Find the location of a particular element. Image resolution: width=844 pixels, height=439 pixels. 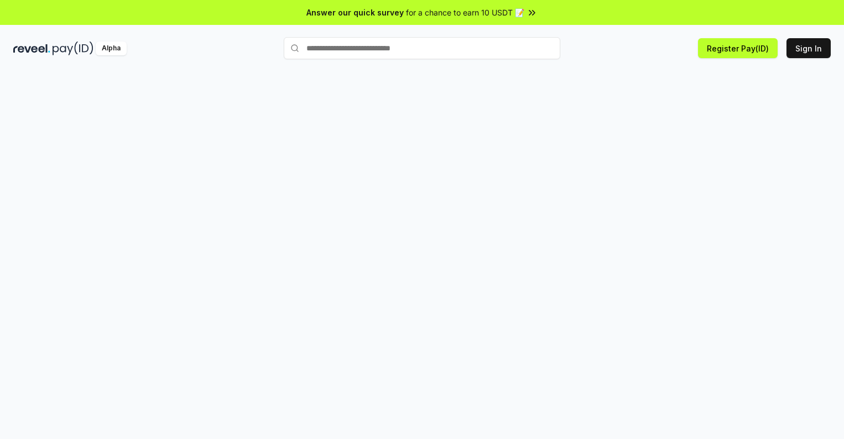

img: reveel_dark is located at coordinates (32, 48).